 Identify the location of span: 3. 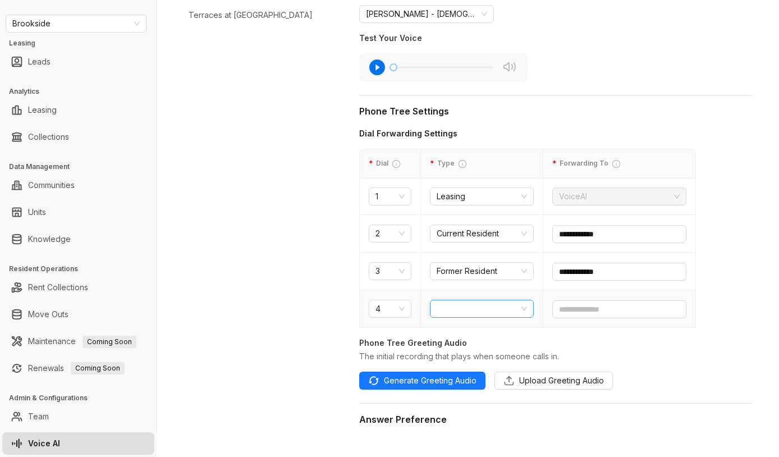
(390, 271).